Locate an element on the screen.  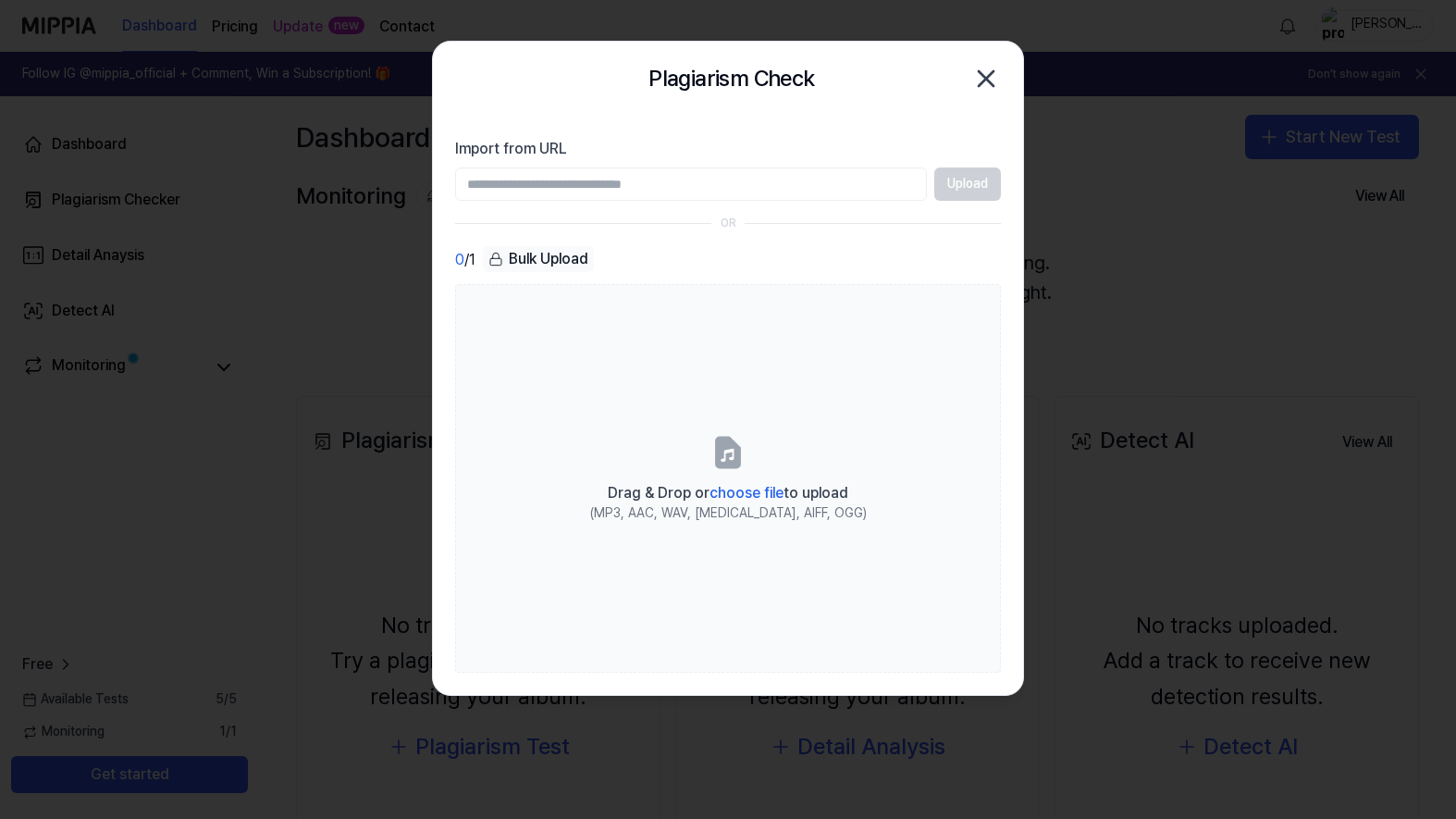
button: Bulk Upload is located at coordinates (539, 259).